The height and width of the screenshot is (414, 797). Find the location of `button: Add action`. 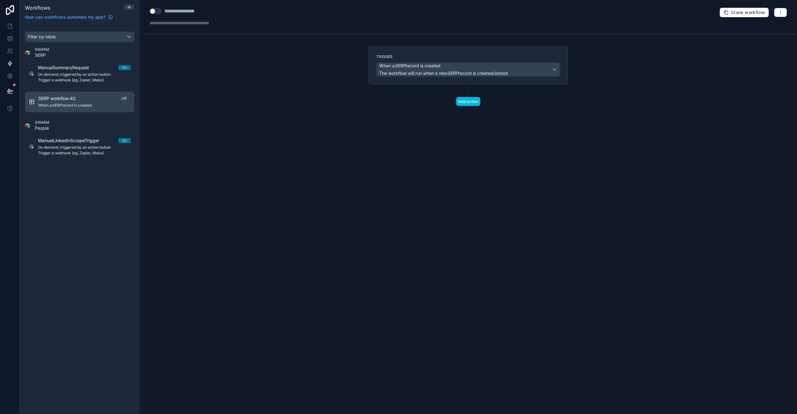

button: Add action is located at coordinates (468, 101).